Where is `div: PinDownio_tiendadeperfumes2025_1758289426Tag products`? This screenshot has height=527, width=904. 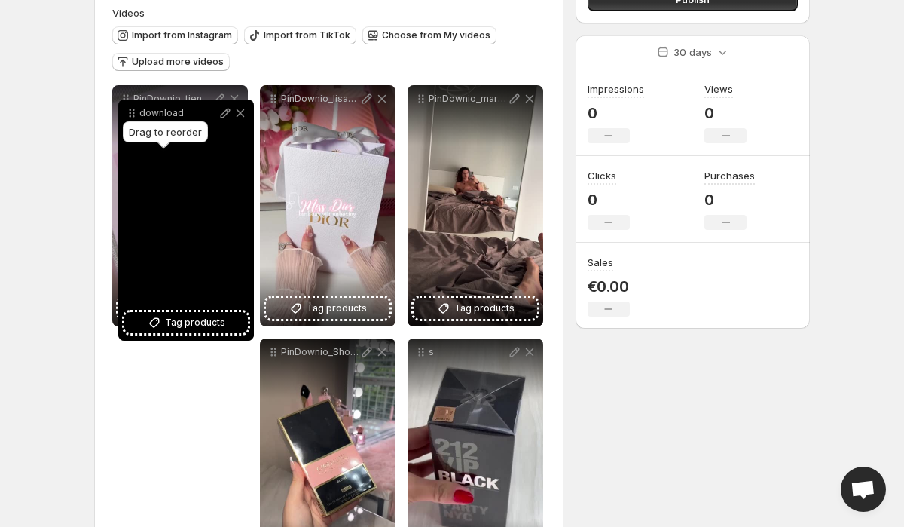
div: PinDownio_tiendadeperfumes2025_1758289426Tag products is located at coordinates (180, 206).